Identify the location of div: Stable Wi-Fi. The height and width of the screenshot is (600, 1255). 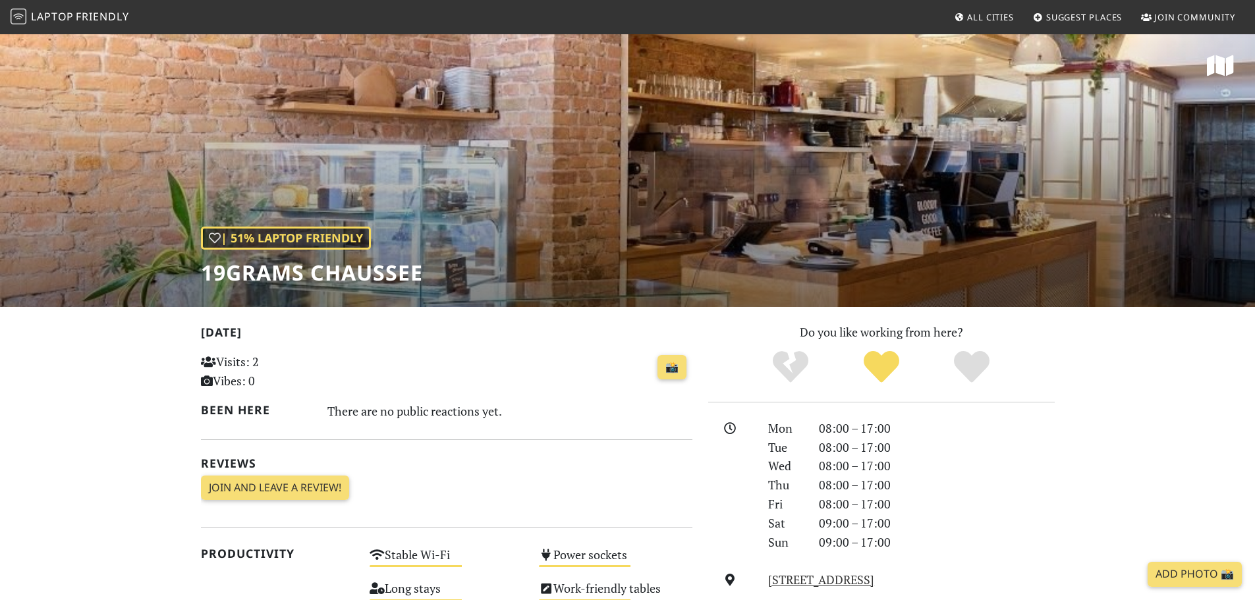
(446, 561).